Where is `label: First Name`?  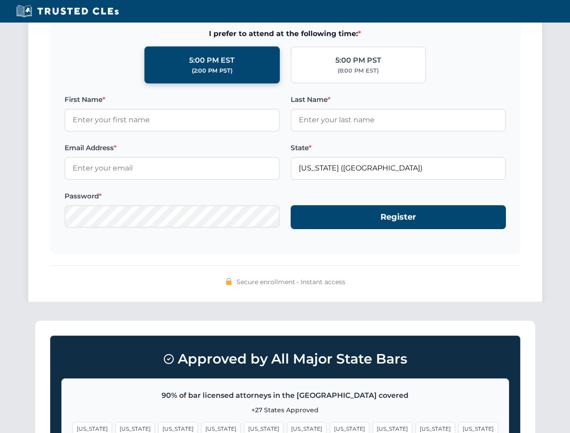 label: First Name is located at coordinates (172, 100).